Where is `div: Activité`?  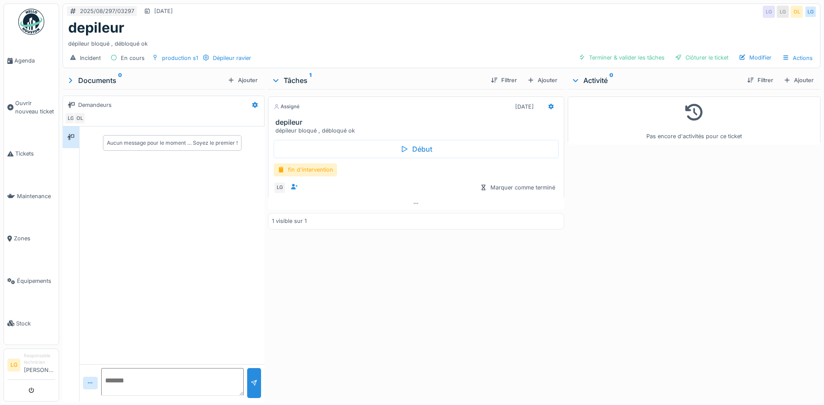
div: Activité is located at coordinates (655, 80).